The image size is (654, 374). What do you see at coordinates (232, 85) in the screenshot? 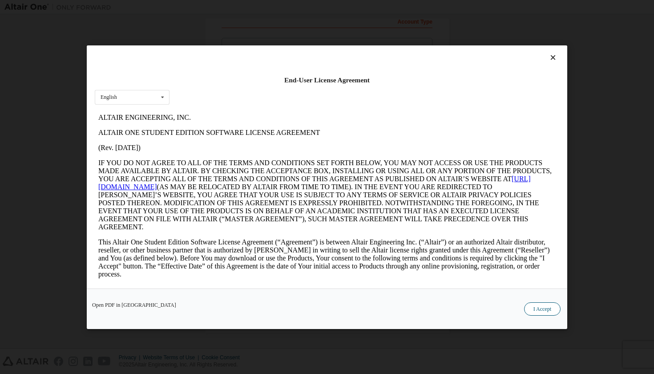
I see `p: IF YOU DO NOT AGREE TO ALL OF THE TERMS AND CONDITIONS SET FORTH BELOW, YOU MAY NOT ACCESS OR USE...` at bounding box center [232, 85].